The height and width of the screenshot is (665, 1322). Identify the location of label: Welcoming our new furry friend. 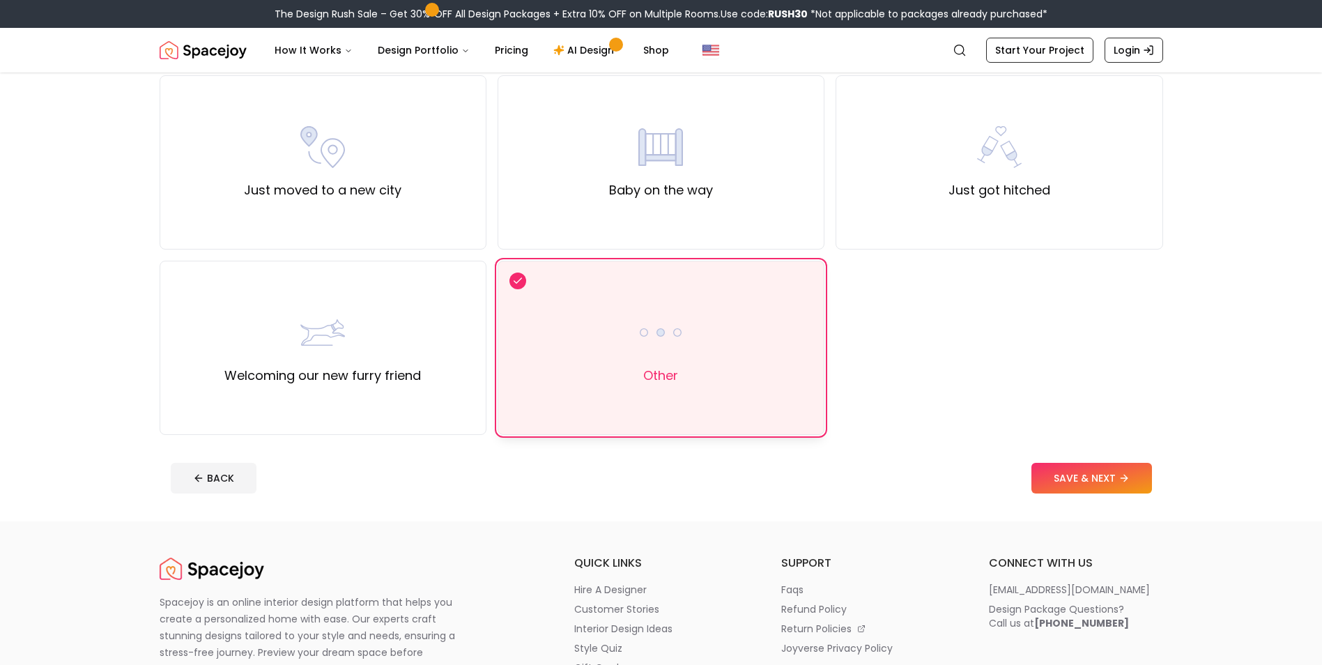
(323, 376).